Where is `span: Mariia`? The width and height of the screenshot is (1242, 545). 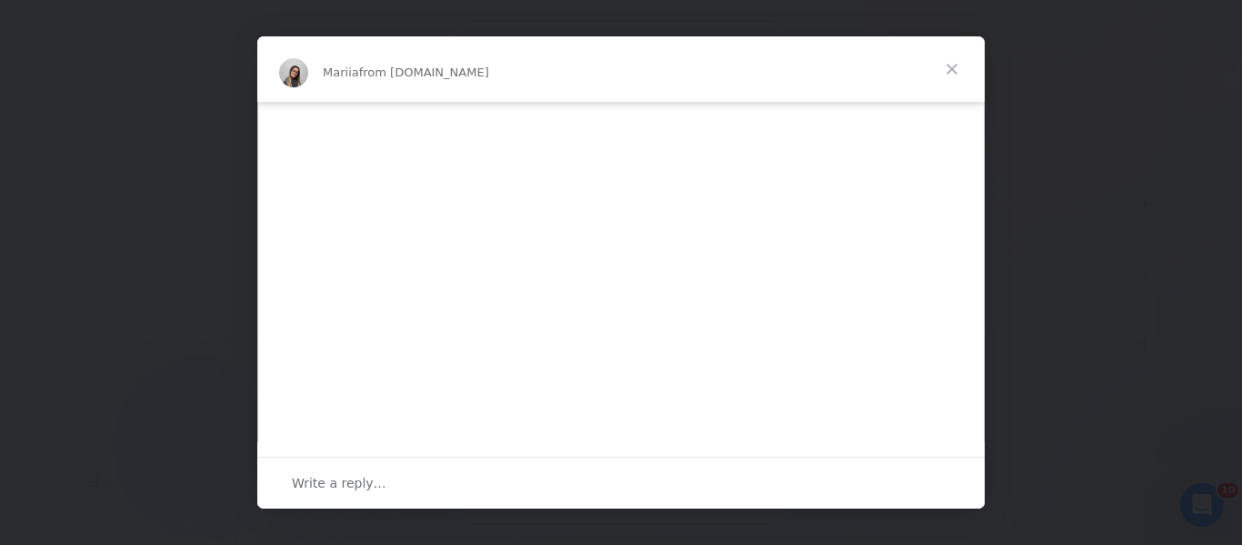
span: Mariia is located at coordinates (341, 72).